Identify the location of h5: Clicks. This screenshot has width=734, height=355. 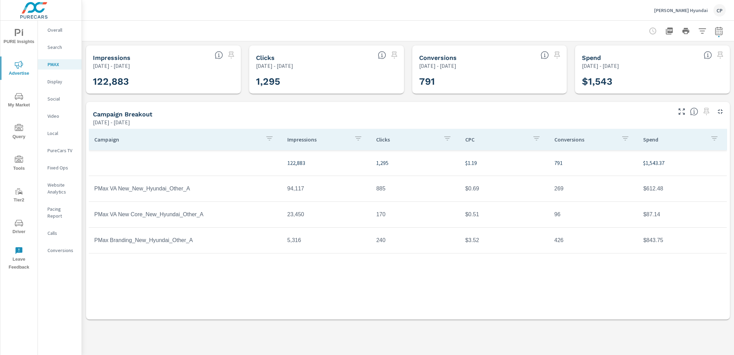
(265, 57).